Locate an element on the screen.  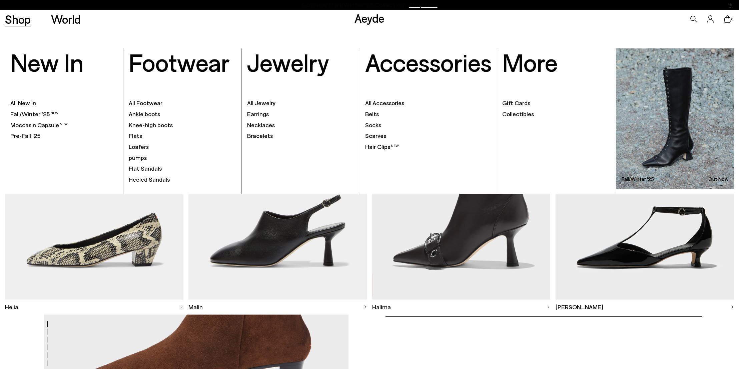
font: Accessories is located at coordinates (428, 62).